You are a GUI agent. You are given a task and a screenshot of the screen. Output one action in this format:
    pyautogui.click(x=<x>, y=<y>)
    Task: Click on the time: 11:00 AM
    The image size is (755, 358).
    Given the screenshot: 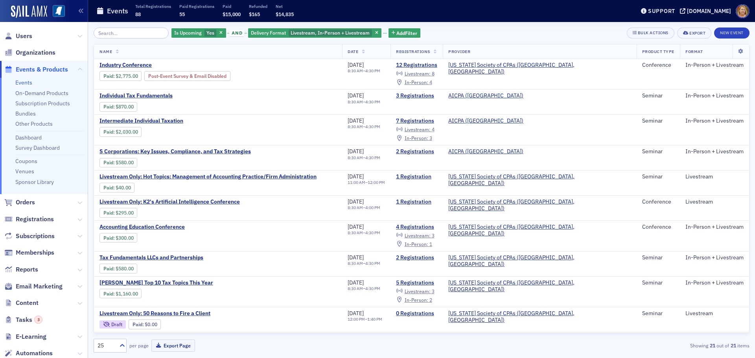 What is the action you would take?
    pyautogui.click(x=356, y=183)
    